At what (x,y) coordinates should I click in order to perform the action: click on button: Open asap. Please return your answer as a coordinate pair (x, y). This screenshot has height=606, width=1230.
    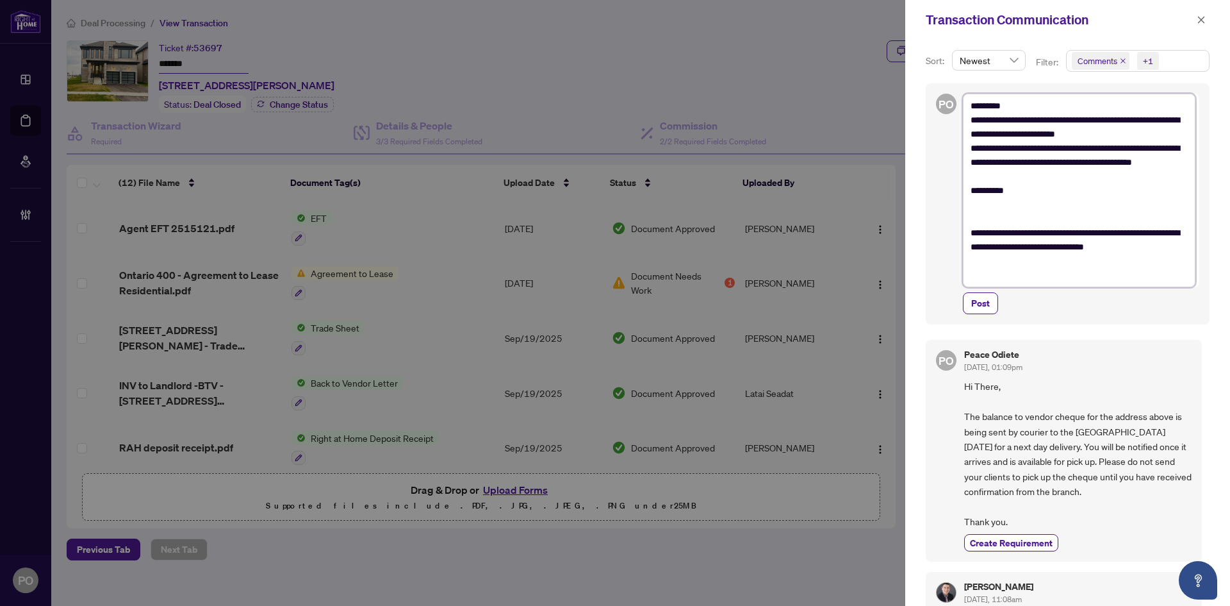
    Looking at the image, I should click on (1198, 580).